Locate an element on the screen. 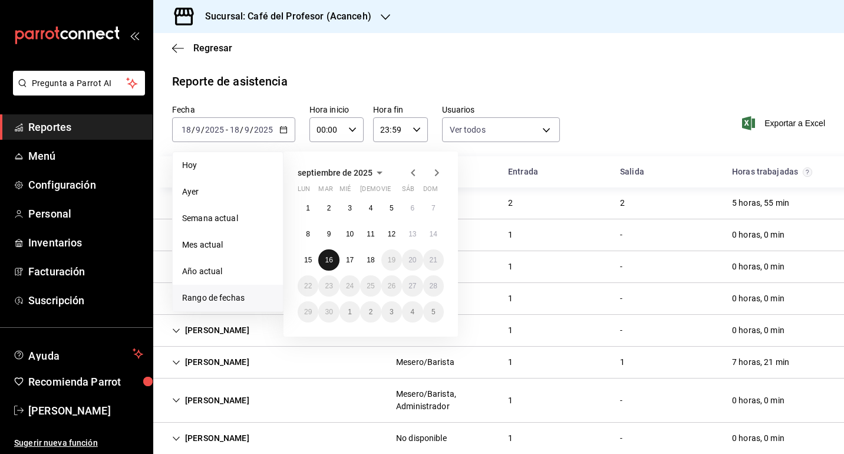 The width and height of the screenshot is (844, 454). button: 19 de septiembre de 2025 is located at coordinates (391, 260).